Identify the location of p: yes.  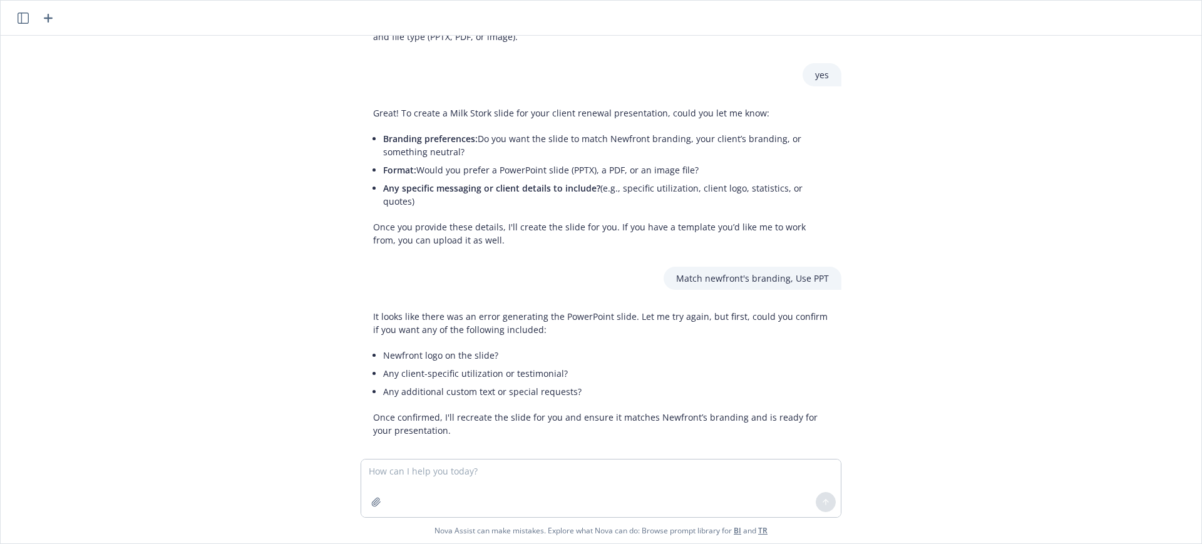
(822, 75).